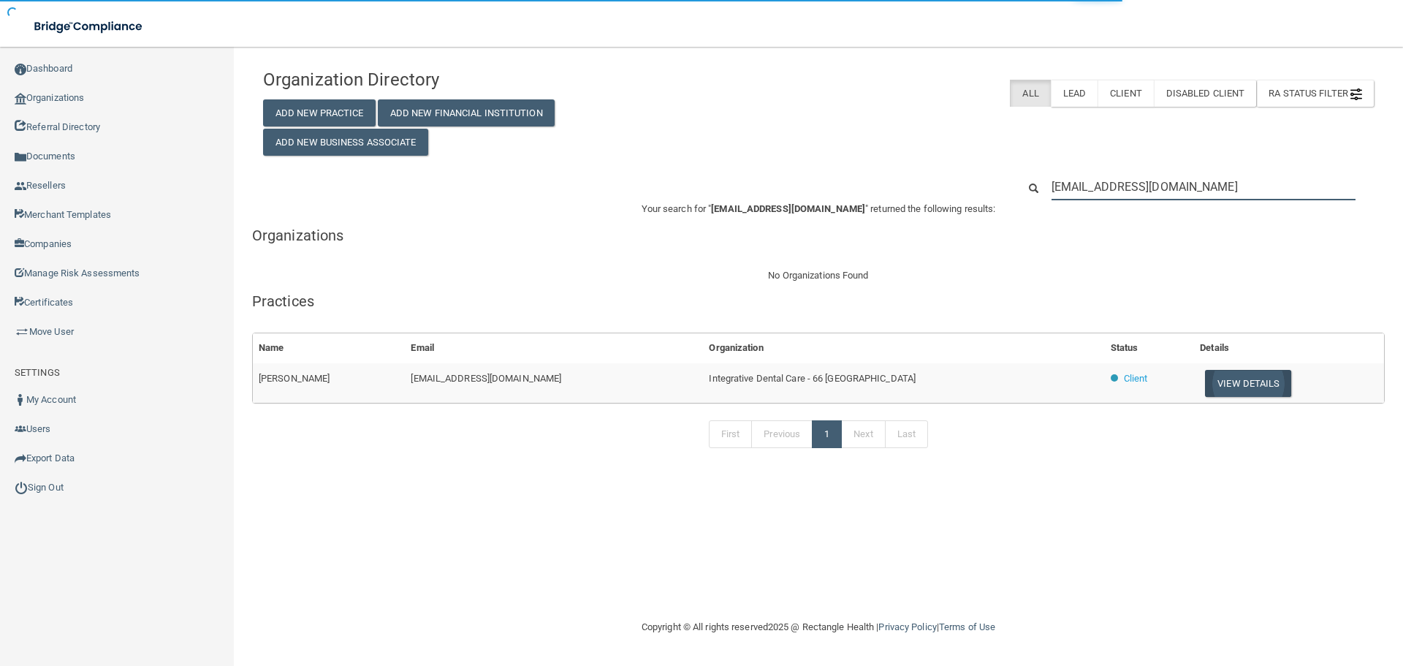 This screenshot has width=1403, height=666. I want to click on label: SETTINGS, so click(37, 373).